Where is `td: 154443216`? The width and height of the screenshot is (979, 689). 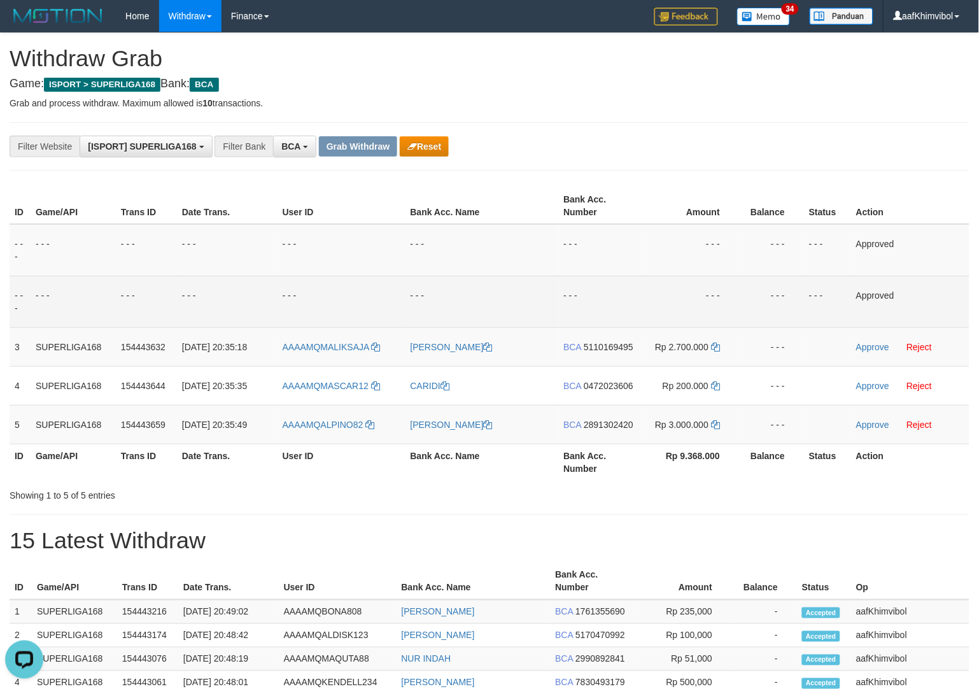
td: 154443216 is located at coordinates (148, 612).